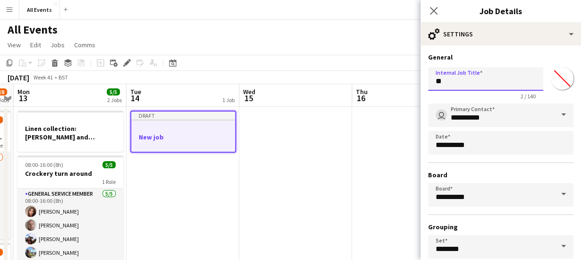 The height and width of the screenshot is (260, 581). Describe the element at coordinates (35, 45) in the screenshot. I see `span: Edit` at that location.